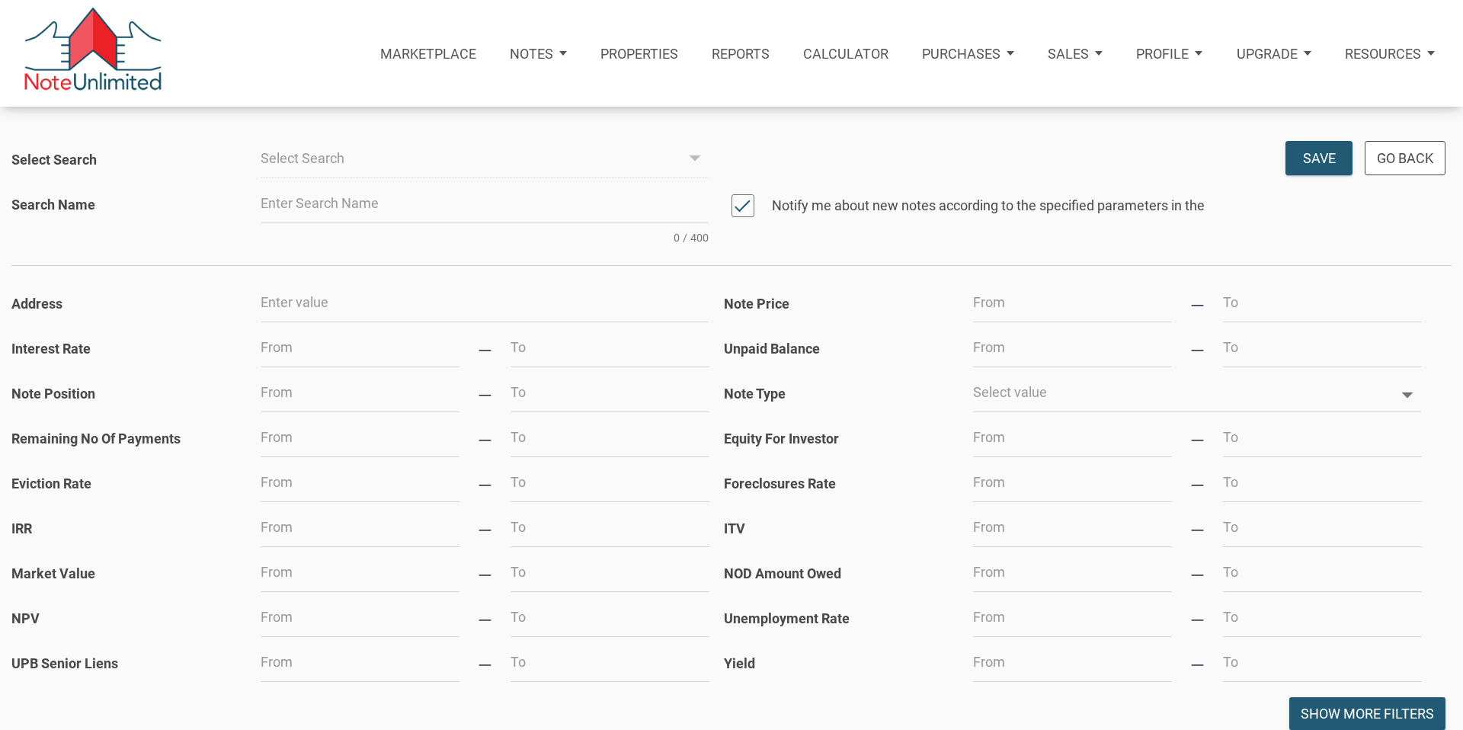 The image size is (1463, 730). I want to click on p: Upgrade, so click(1267, 53).